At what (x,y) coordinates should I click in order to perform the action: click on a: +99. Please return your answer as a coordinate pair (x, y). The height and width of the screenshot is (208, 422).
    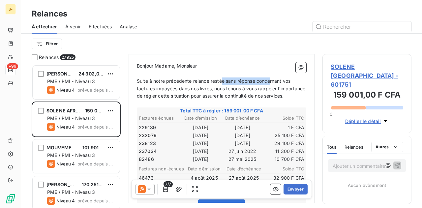
    Looking at the image, I should click on (10, 70).